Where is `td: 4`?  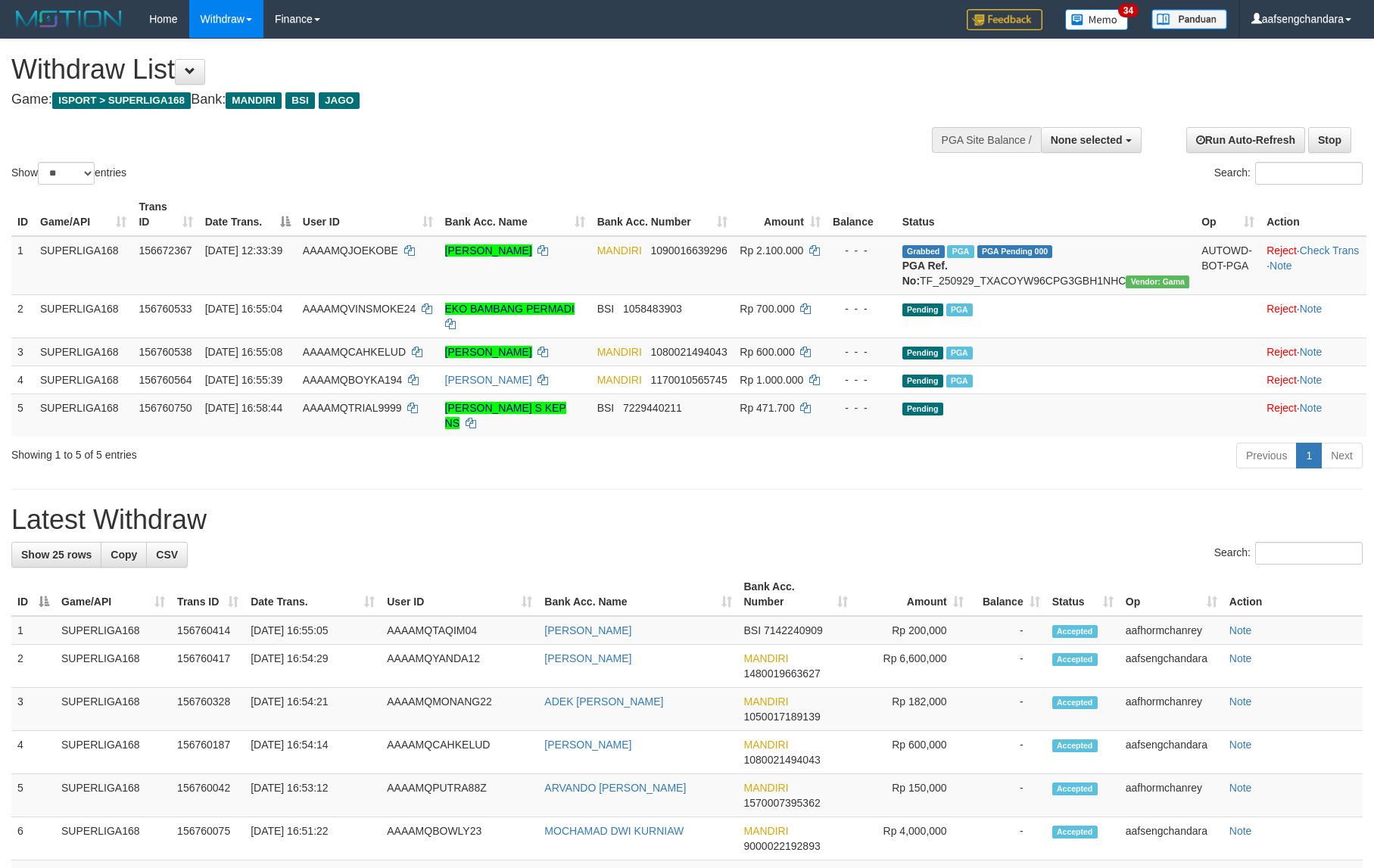
td: 4 is located at coordinates (34, 753).